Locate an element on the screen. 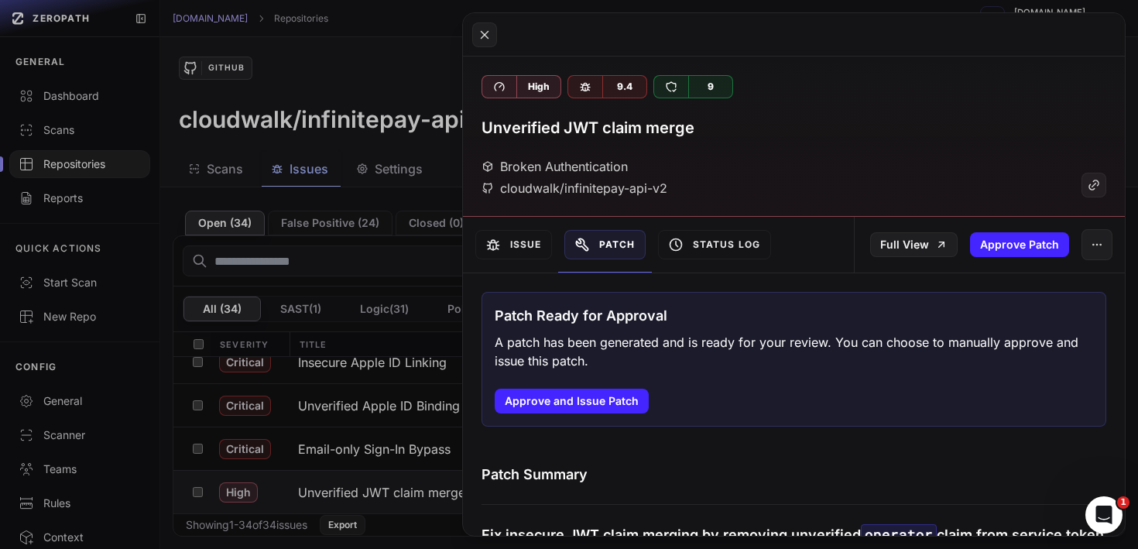 This screenshot has width=1138, height=549. div: cloudwalk/infinitepay-api-v2 is located at coordinates (574, 188).